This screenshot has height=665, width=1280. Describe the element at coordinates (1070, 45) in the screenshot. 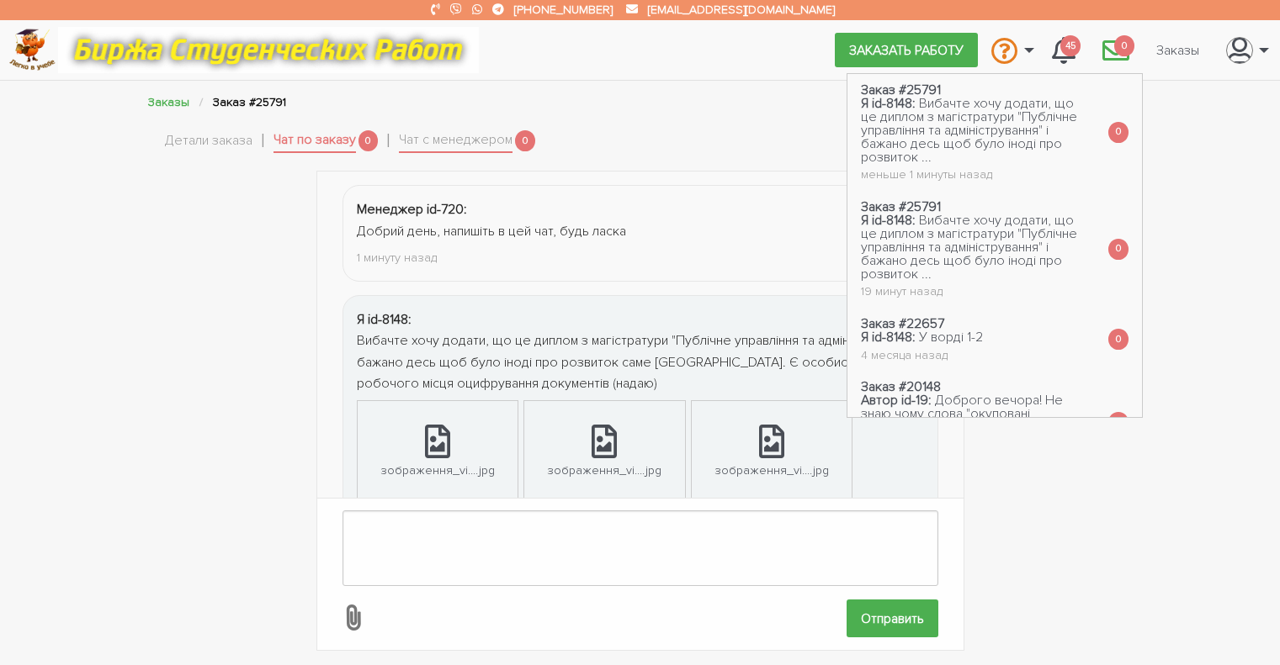

I see `span: 45` at that location.